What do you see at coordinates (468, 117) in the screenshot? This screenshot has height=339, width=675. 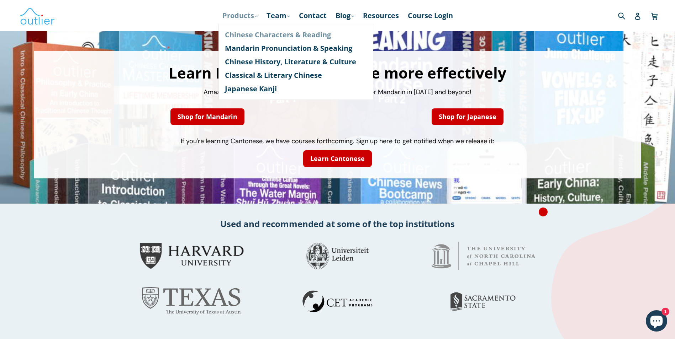 I see `a: Shop for Japanese` at bounding box center [468, 117].